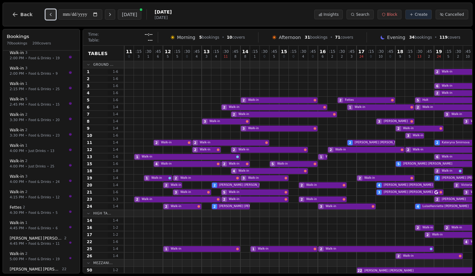 The height and width of the screenshot is (276, 475). What do you see at coordinates (56, 228) in the screenshot?
I see `span: 6` at bounding box center [56, 228].